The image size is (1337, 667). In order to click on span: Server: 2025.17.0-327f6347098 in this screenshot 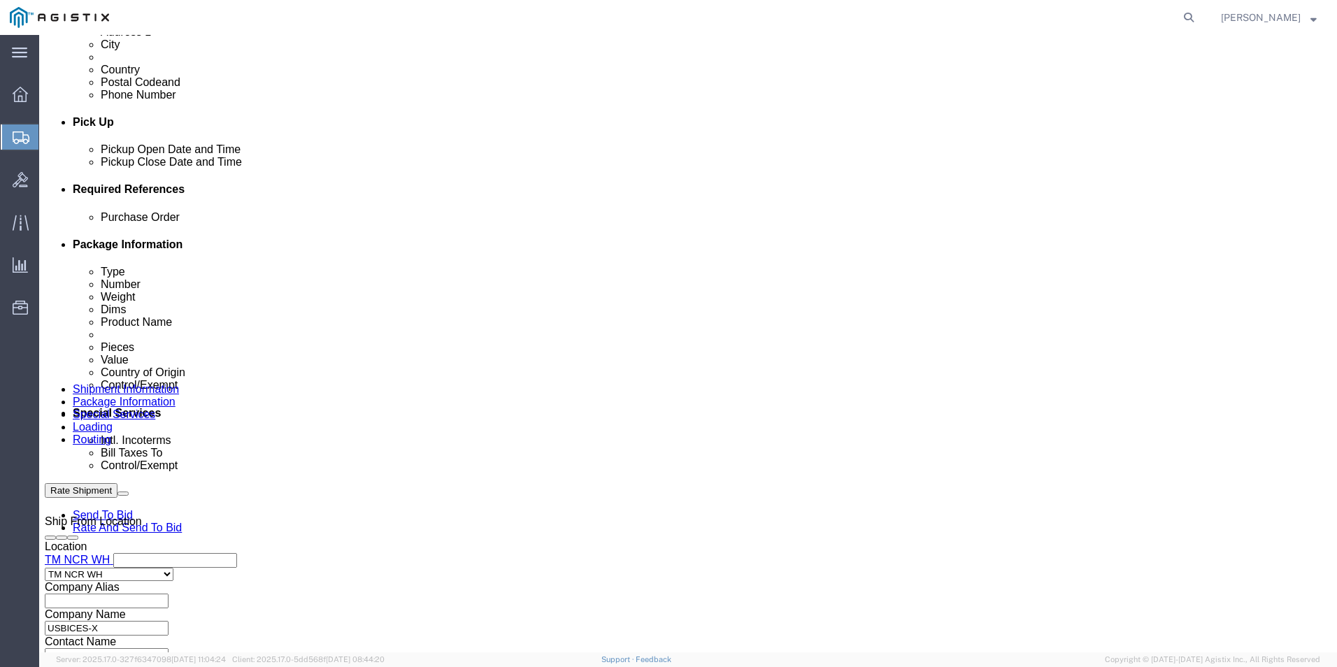, I will do `click(141, 659)`.